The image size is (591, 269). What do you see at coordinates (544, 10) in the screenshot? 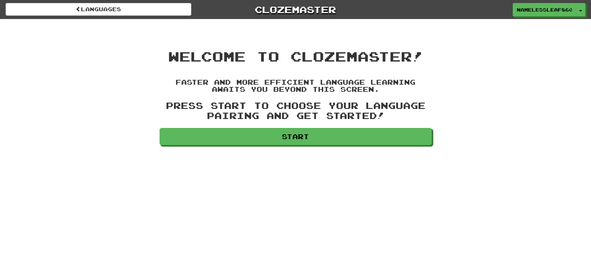
I see `span: NamelessLeaf8602` at bounding box center [544, 10].